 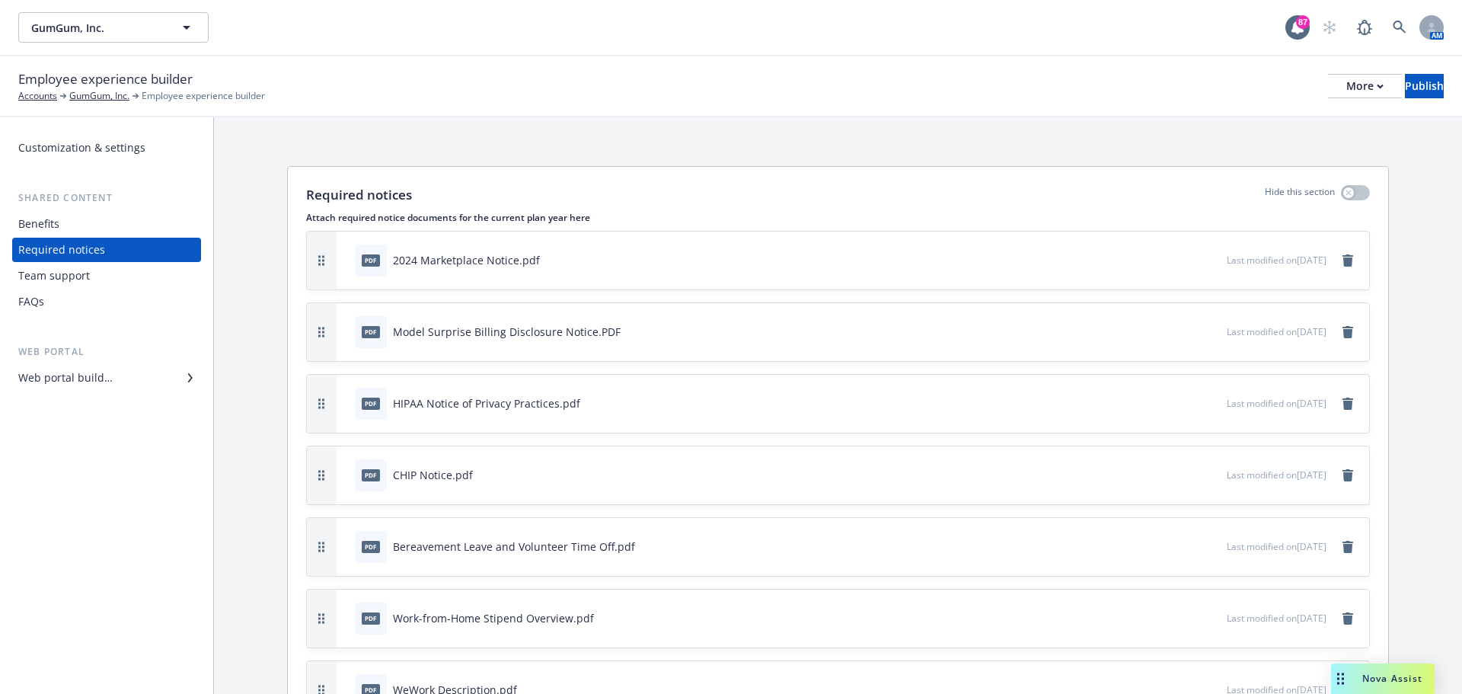 What do you see at coordinates (371, 331) in the screenshot?
I see `span: PDF` at bounding box center [371, 331].